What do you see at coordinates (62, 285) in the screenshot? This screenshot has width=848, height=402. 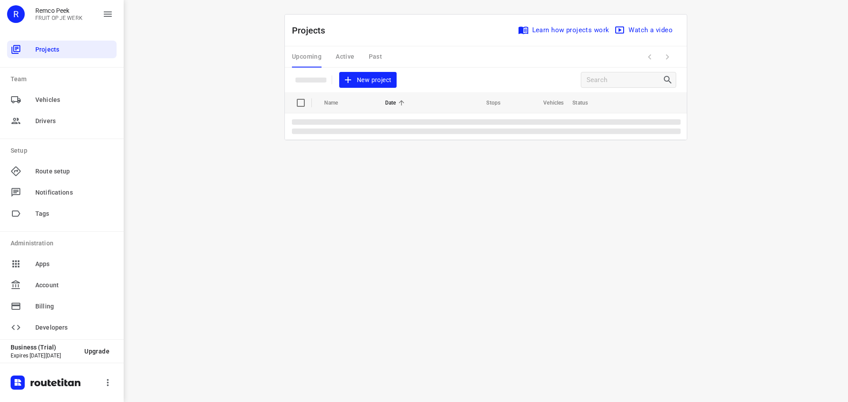 I see `div: Account` at bounding box center [62, 285].